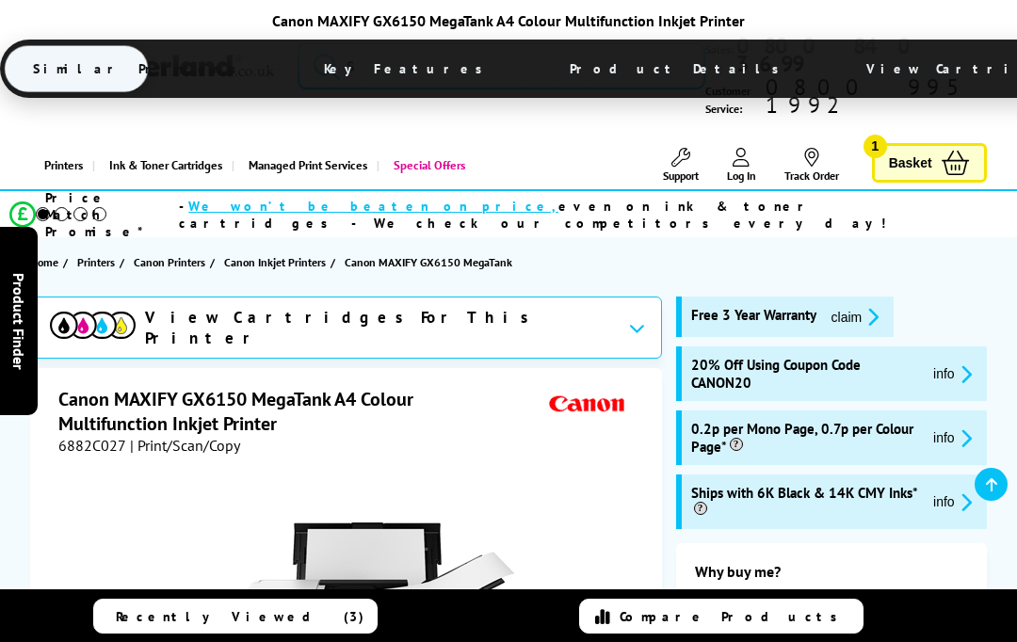 This screenshot has width=1017, height=642. What do you see at coordinates (19, 321) in the screenshot?
I see `span: Product Finder` at bounding box center [19, 321].